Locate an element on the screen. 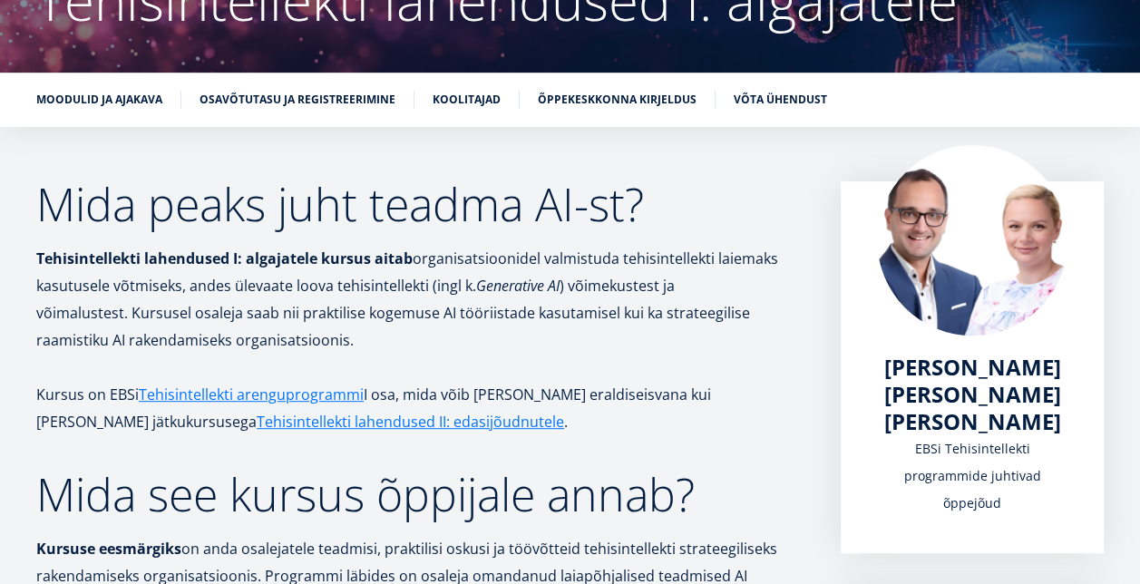 This screenshot has width=1140, height=584. h2: Mida see kursus õppijale annab? is located at coordinates (420, 494).